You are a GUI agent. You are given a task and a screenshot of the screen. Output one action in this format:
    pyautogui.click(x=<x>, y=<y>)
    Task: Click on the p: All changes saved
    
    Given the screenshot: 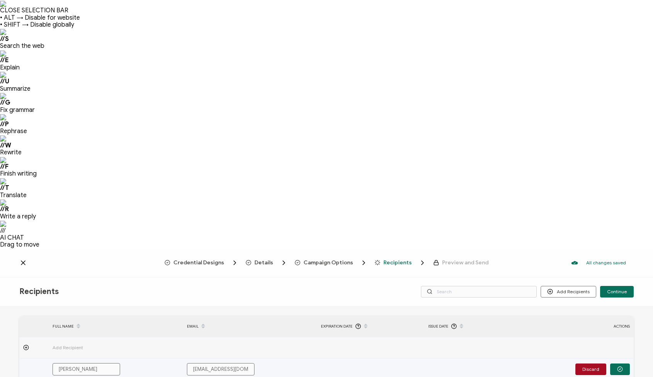 What is the action you would take?
    pyautogui.click(x=606, y=263)
    